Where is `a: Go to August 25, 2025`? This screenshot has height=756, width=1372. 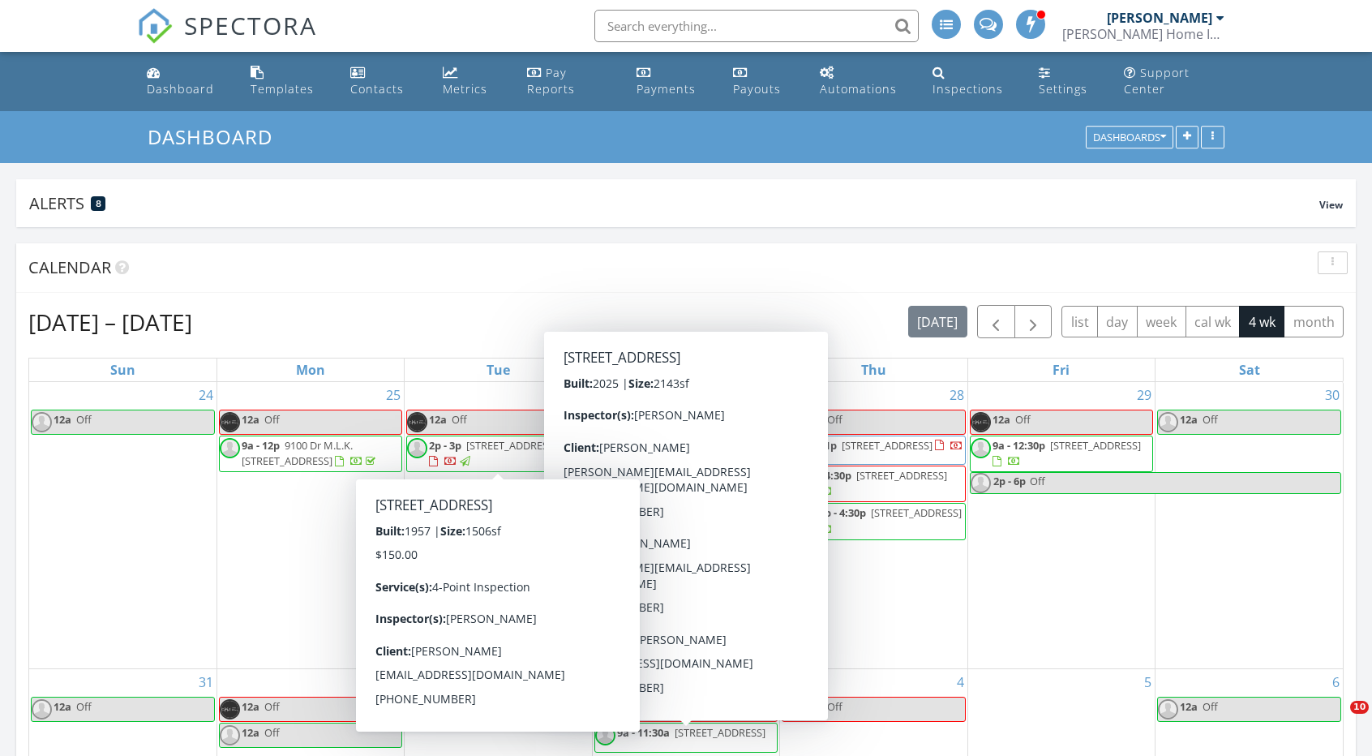 a: Go to August 25, 2025 is located at coordinates (393, 395).